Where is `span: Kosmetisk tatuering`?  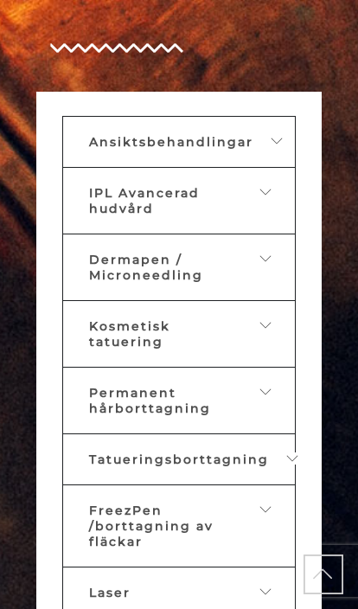
span: Kosmetisk tatuering is located at coordinates (130, 334).